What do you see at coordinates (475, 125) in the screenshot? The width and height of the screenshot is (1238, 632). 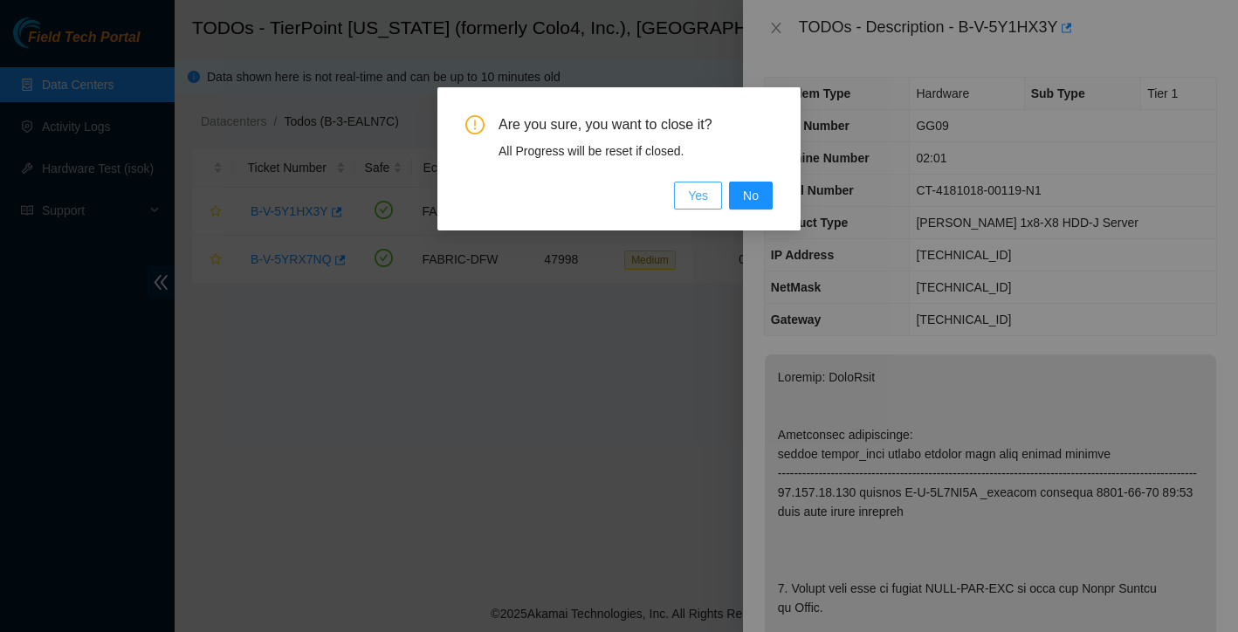 I see `span: exclamation-circle` at bounding box center [475, 125].